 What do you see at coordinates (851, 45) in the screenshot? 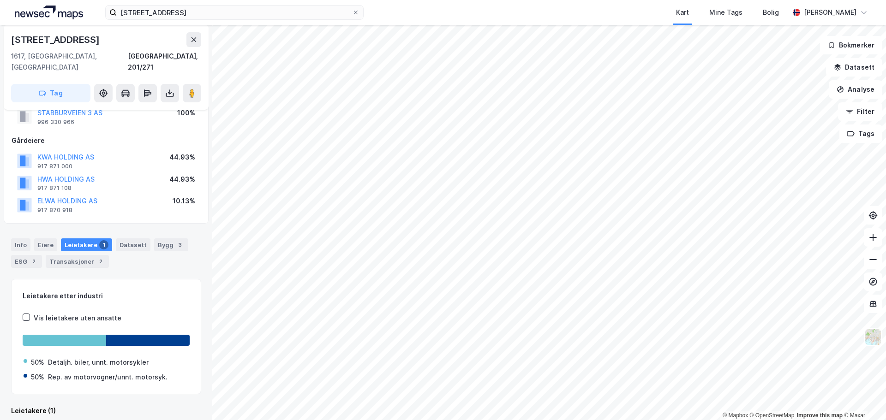
I see `button: Bokmerker` at bounding box center [851, 45].